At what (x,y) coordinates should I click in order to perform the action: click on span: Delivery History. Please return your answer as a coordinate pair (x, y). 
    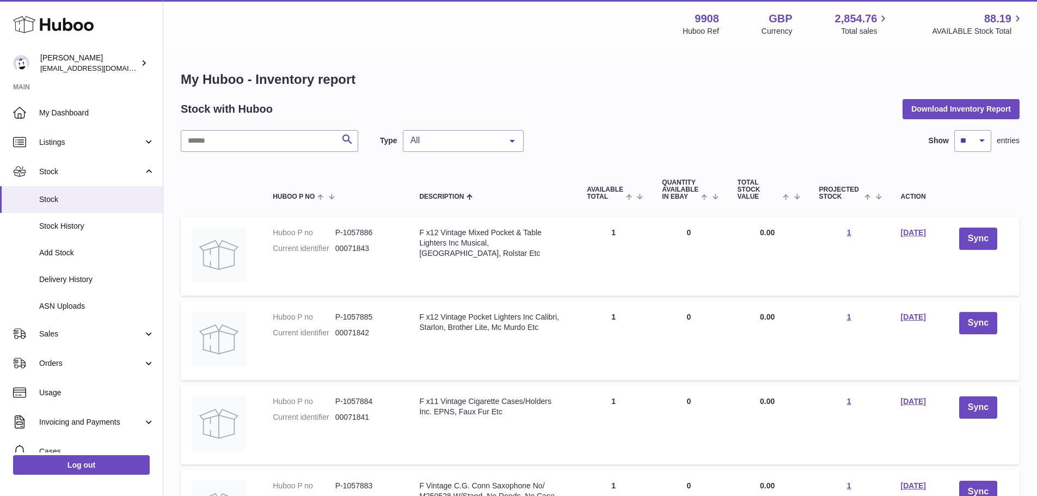
    Looking at the image, I should click on (97, 279).